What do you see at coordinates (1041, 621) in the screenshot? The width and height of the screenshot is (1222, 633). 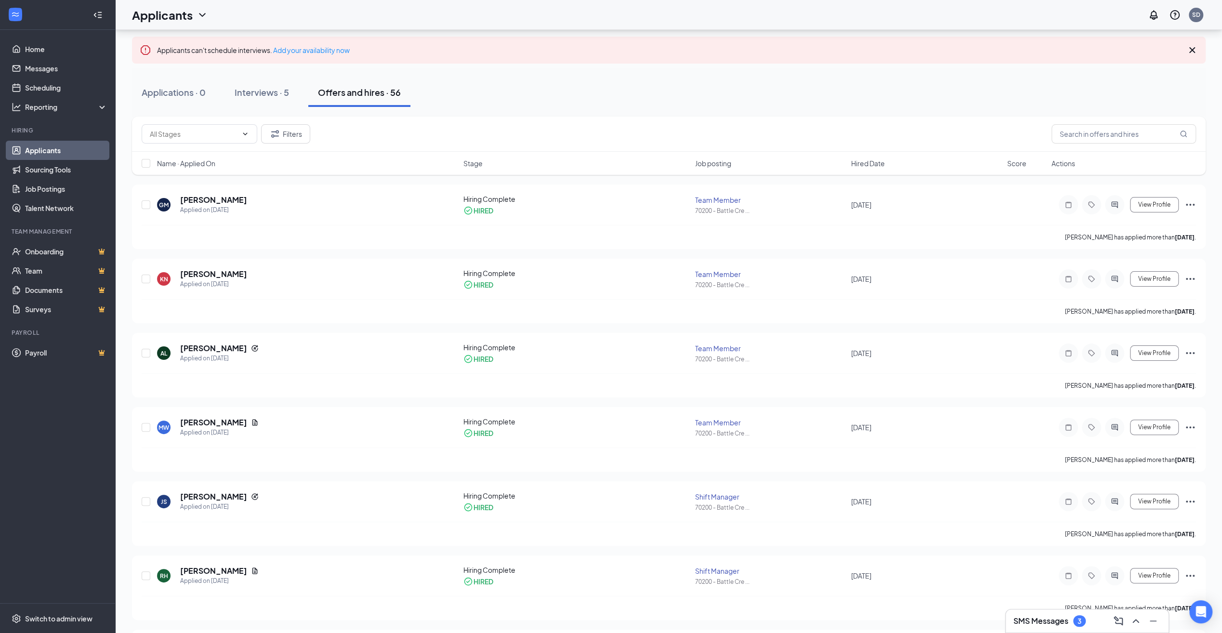 I see `h3: SMS Messages` at bounding box center [1041, 621].